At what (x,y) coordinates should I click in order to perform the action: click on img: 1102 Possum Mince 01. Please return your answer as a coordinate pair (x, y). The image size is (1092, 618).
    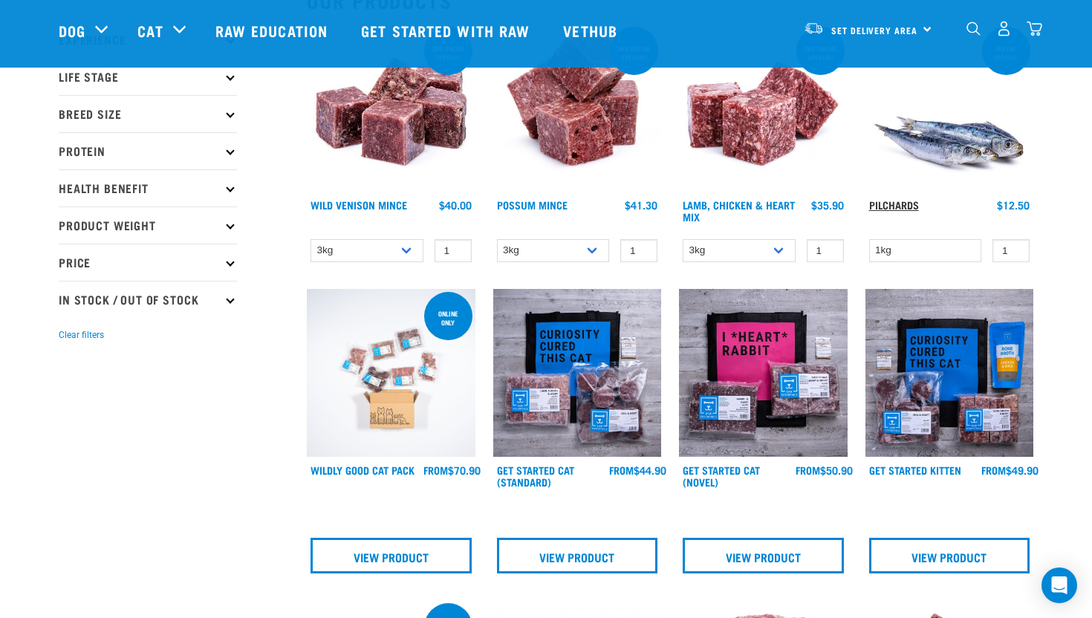
    Looking at the image, I should click on (577, 108).